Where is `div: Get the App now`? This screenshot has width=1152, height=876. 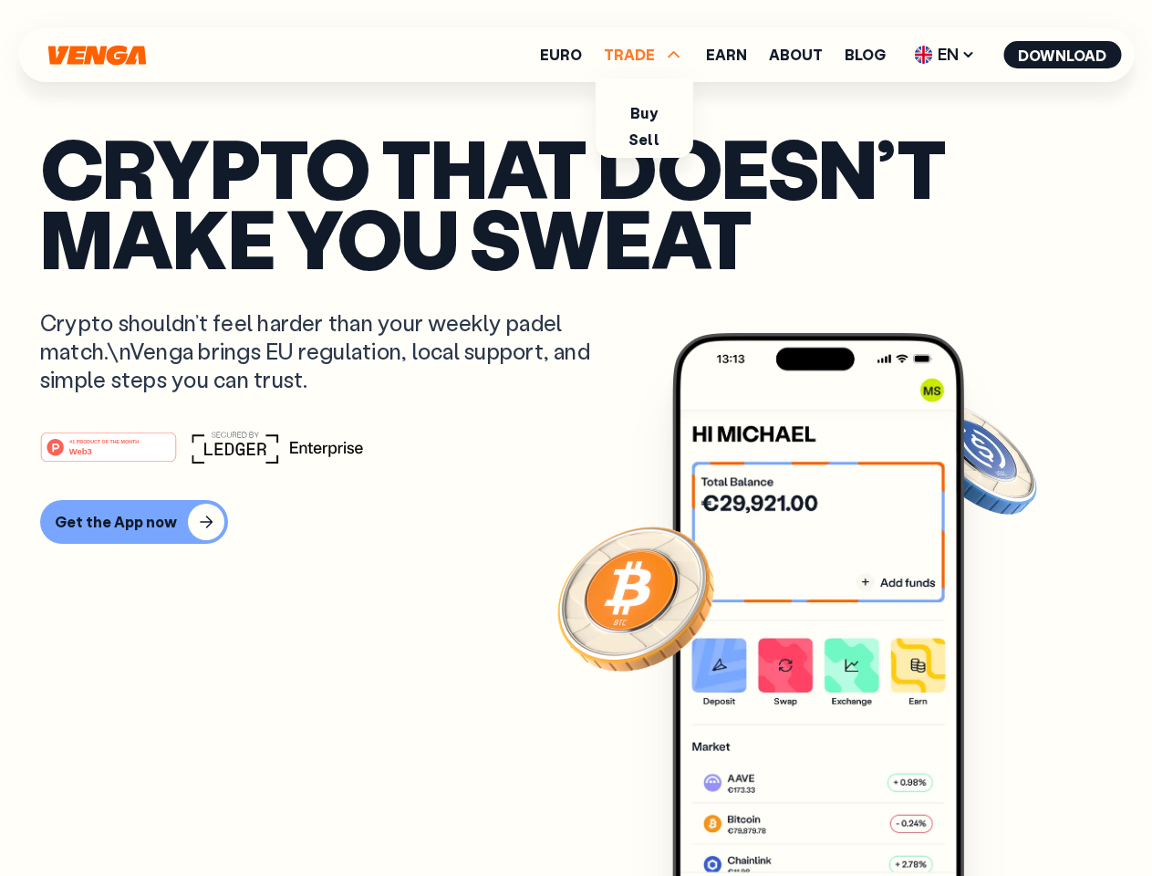 div: Get the App now is located at coordinates (116, 522).